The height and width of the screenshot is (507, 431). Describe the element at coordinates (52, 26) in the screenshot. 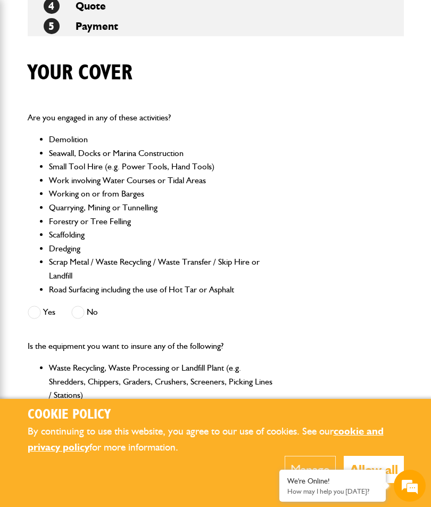

I see `span: 5` at that location.